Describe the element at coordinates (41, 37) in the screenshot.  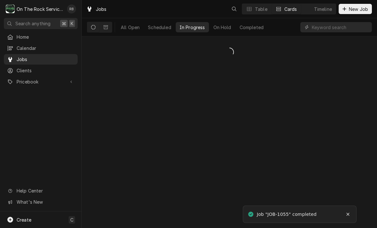
I see `a: Home` at that location.